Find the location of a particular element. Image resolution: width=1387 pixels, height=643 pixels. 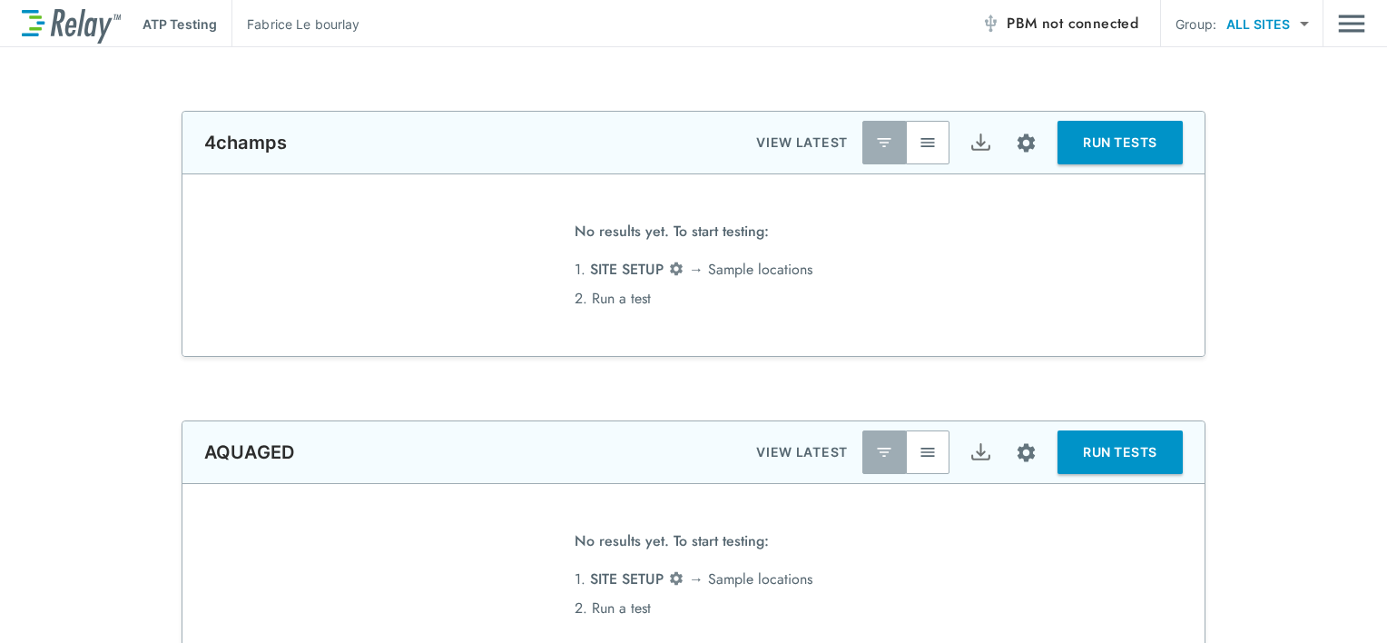

img: Drawer Icon is located at coordinates (1351, 24).